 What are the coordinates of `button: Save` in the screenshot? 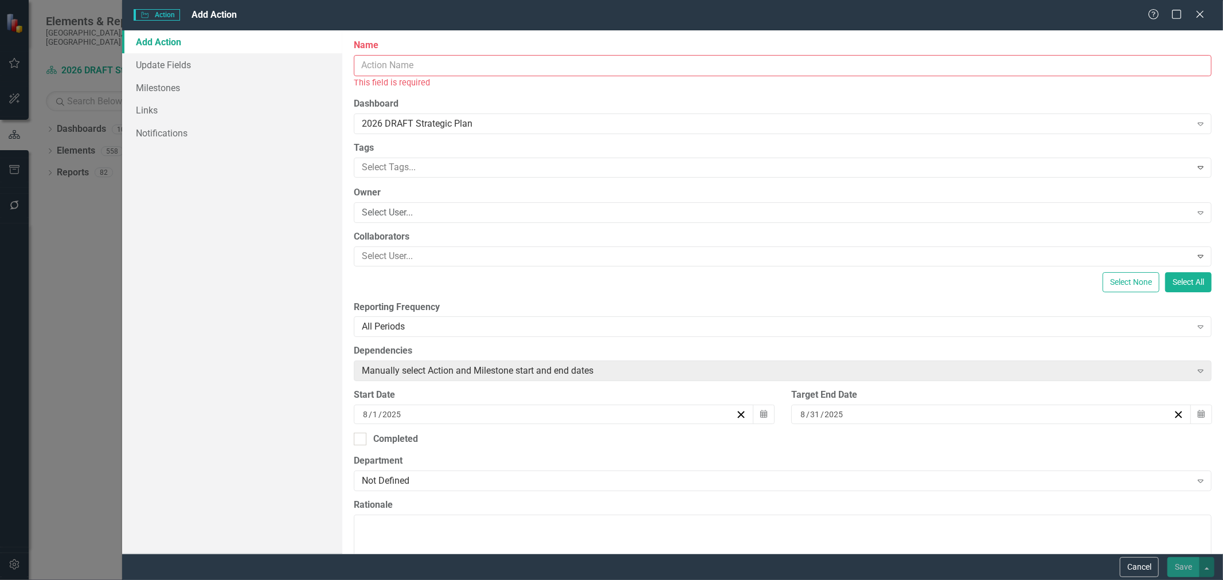 It's located at (1184, 567).